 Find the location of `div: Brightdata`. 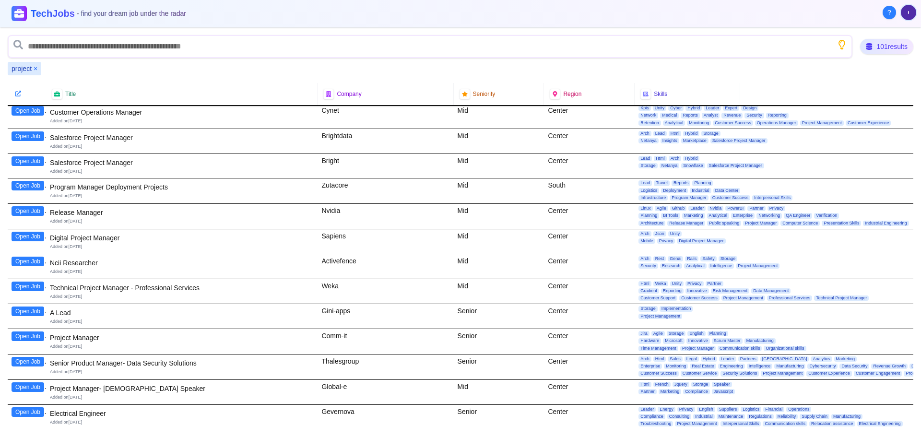

div: Brightdata is located at coordinates (385, 141).